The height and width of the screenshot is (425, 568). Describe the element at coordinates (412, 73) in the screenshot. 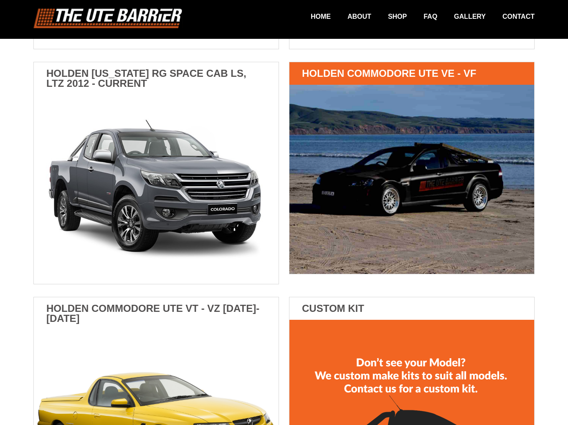

I see `h3: Holden Commodore Ute VE - VF` at that location.